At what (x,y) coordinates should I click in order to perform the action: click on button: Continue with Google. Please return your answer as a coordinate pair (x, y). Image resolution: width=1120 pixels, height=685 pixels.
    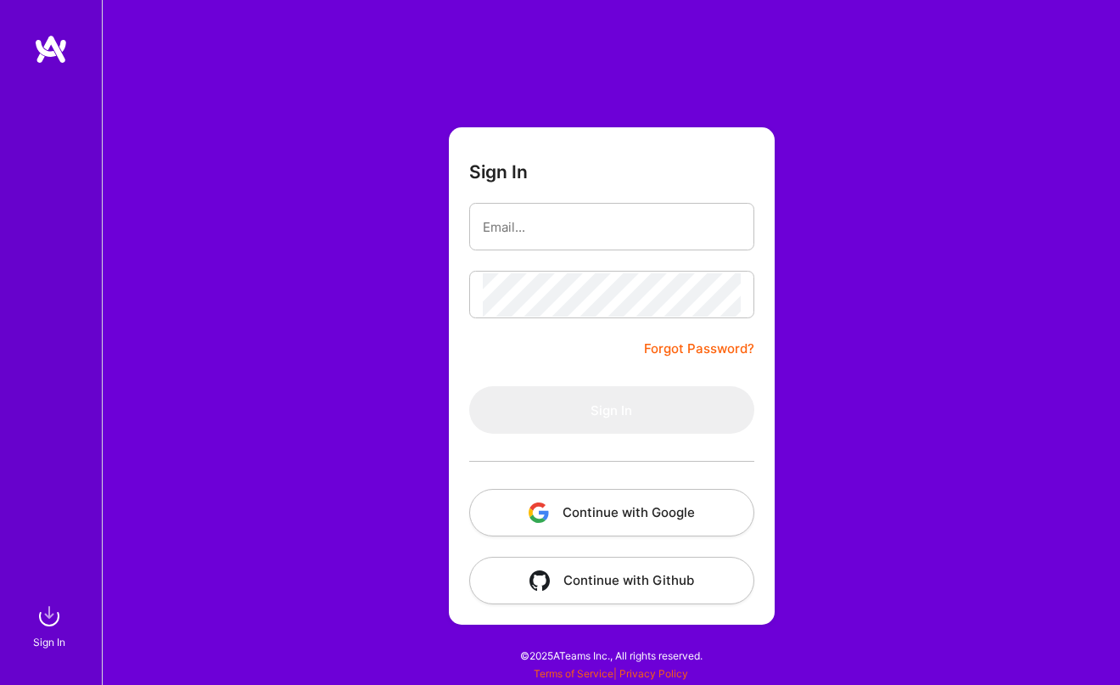
    Looking at the image, I should click on (612, 512).